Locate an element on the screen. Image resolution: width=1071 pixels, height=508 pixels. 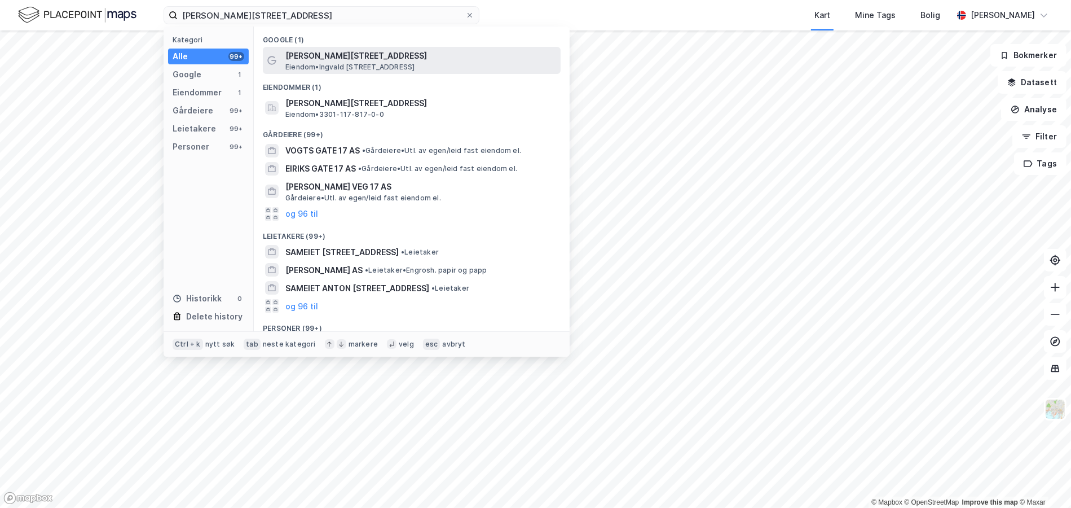
div: esc is located at coordinates (431, 344).